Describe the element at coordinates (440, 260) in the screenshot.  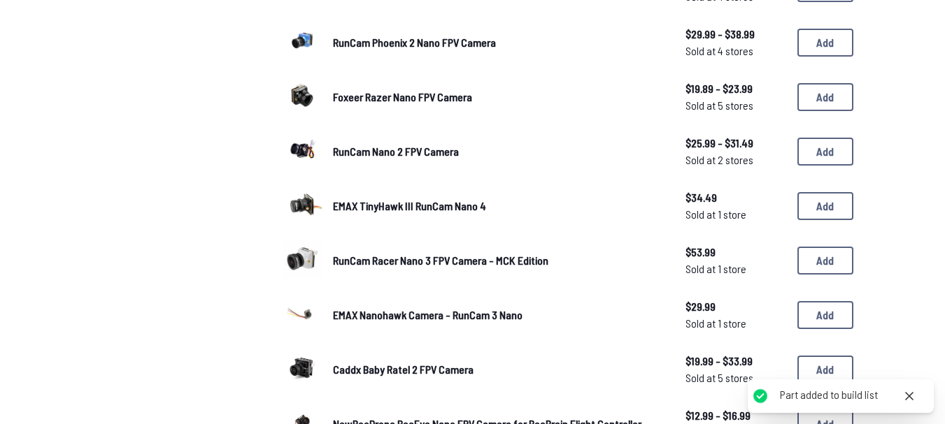
I see `span: RunCam Racer Nano 3 FPV Camera - MCK Edition` at that location.